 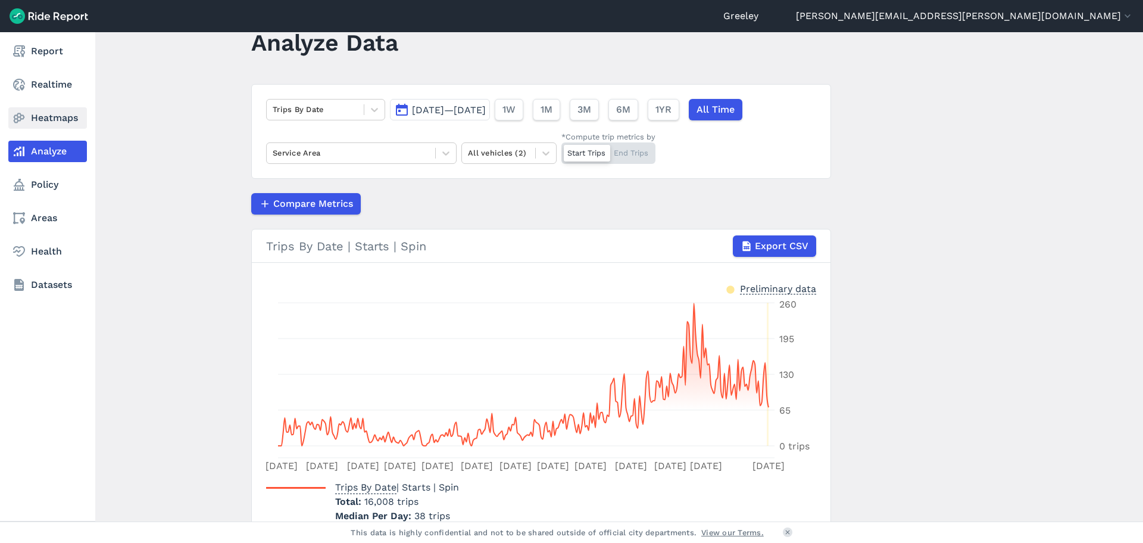 I want to click on a: Analyze, so click(x=48, y=151).